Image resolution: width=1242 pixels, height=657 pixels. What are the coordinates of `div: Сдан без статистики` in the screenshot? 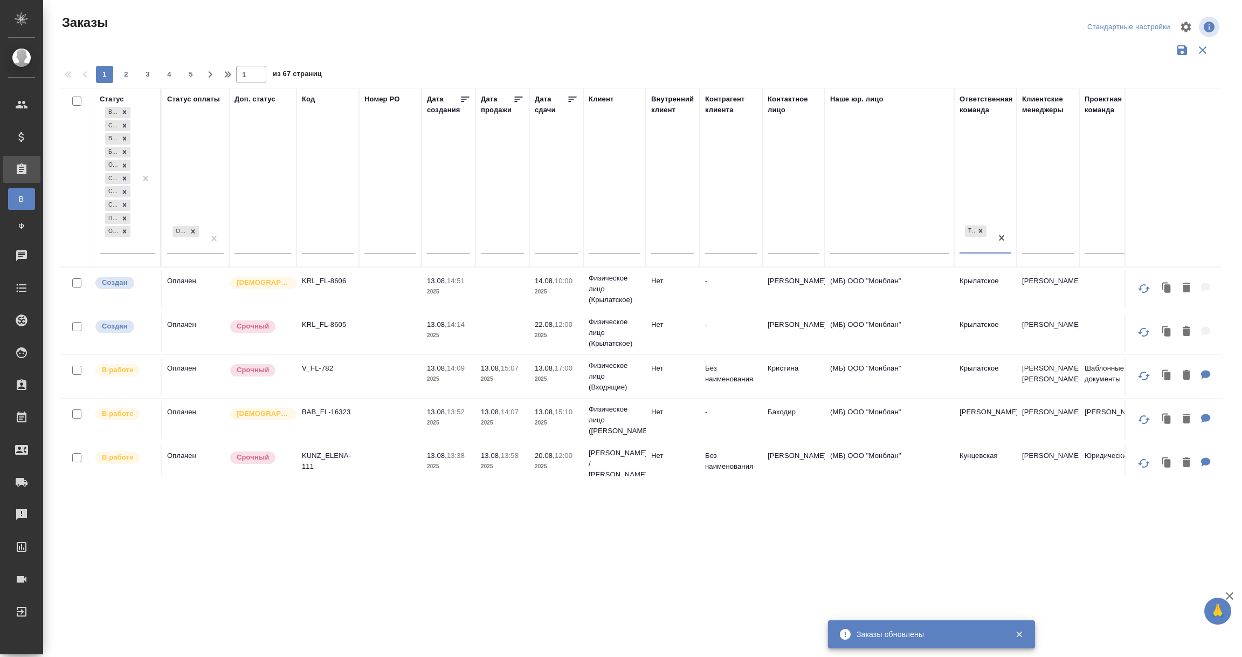 It's located at (112, 126).